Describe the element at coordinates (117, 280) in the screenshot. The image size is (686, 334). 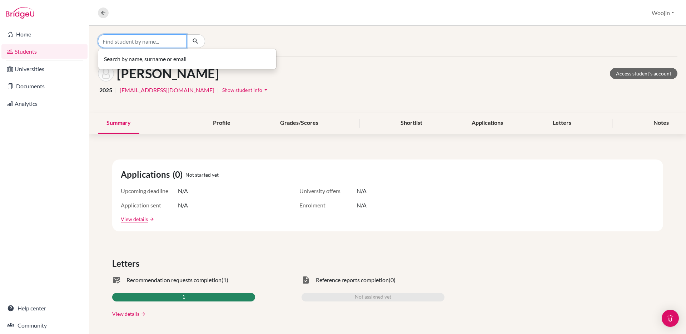
I see `span: mark_email_read` at that location.